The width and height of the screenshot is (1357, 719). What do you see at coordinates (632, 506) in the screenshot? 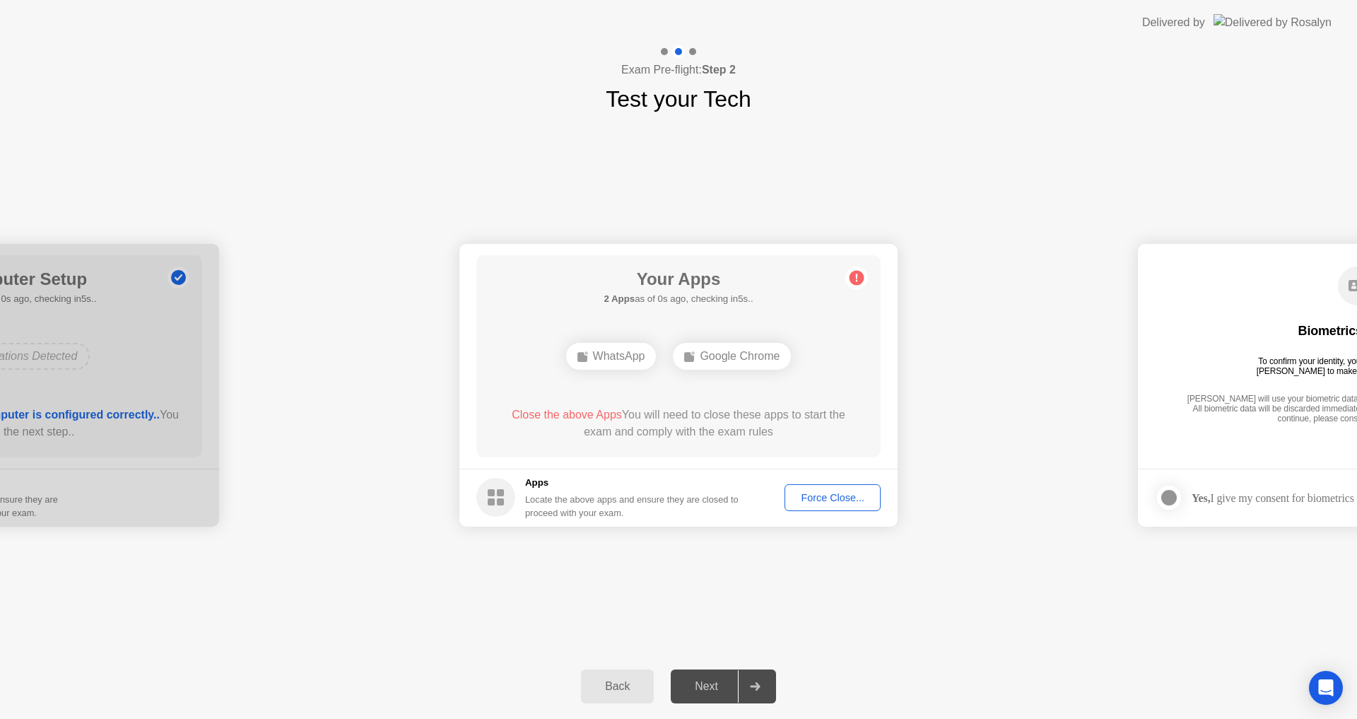
I see `div: Locate the above apps and ensure they are closed to proceed with your exam.` at bounding box center [632, 506].